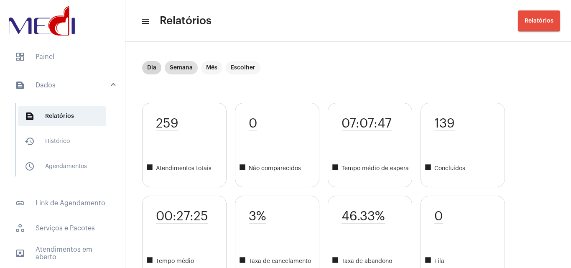 This screenshot has width=571, height=268. Describe the element at coordinates (65, 85) in the screenshot. I see `mat-expansion-panel-header: sidenav iconDados` at that location.